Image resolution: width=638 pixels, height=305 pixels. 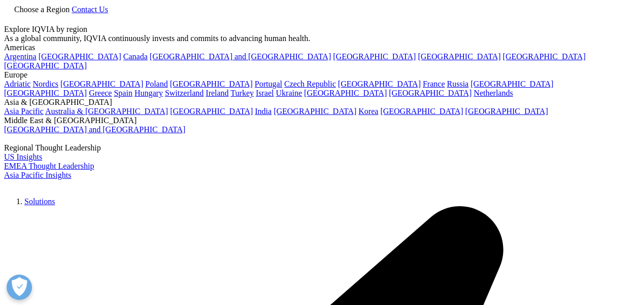 I want to click on a: Switzerland, so click(x=184, y=93).